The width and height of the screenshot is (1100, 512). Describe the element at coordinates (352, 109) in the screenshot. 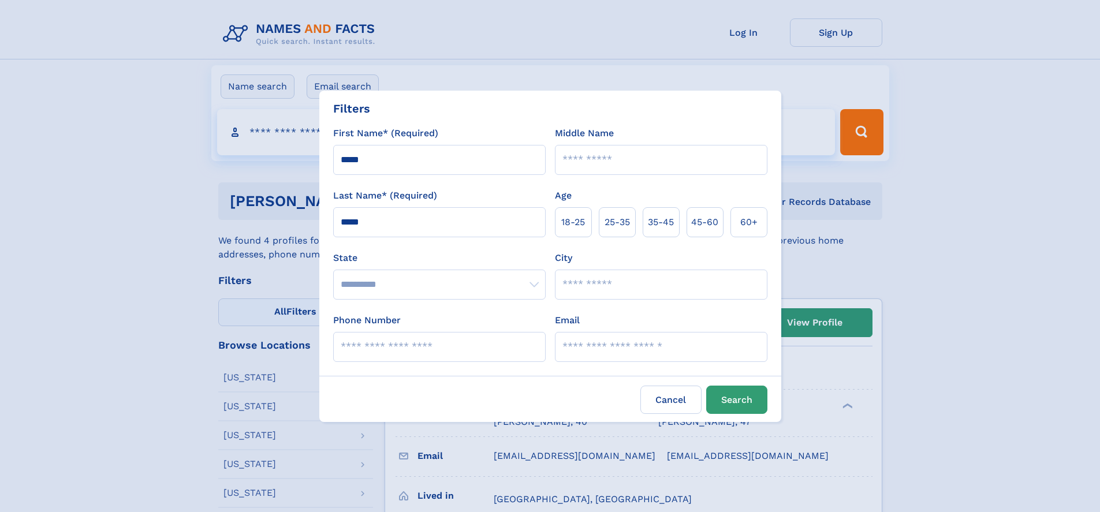

I see `div: Filters` at that location.